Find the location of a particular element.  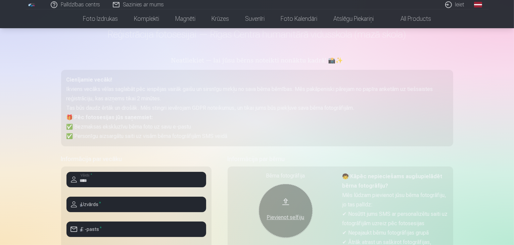

img: /fa1 is located at coordinates (32, 5).